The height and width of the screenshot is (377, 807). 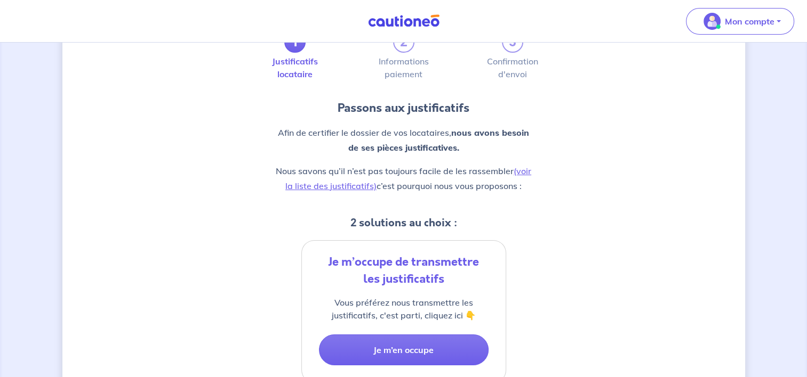 What do you see at coordinates (404, 179) in the screenshot?
I see `p: Nous savons qu’il n’est pas toujours facile de les rassembler c’est pourquoi nous vous proposons :` at bounding box center [404, 179].